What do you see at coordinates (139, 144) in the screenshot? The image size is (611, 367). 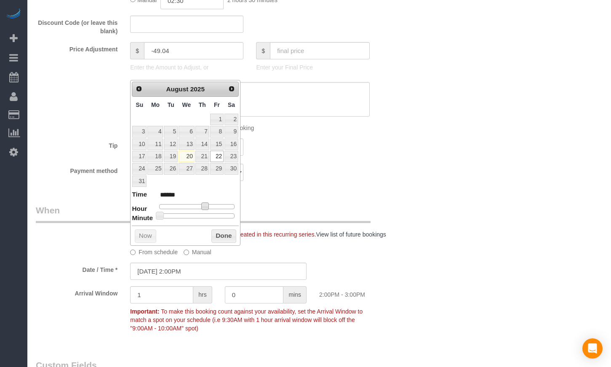 I see `a: 10` at bounding box center [139, 144].